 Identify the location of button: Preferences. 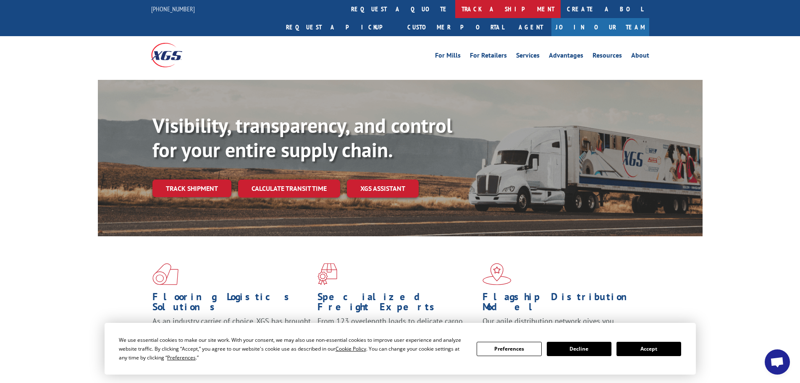
(509, 349).